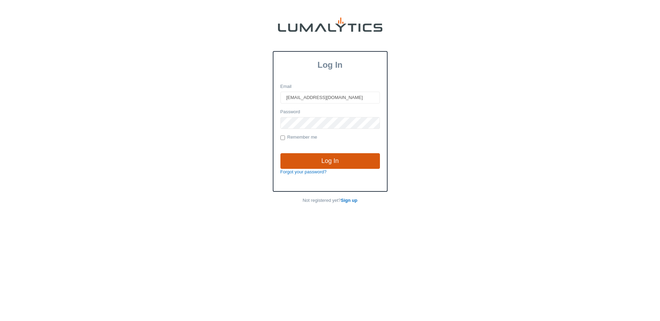 Image resolution: width=660 pixels, height=321 pixels. I want to click on label: Email, so click(286, 87).